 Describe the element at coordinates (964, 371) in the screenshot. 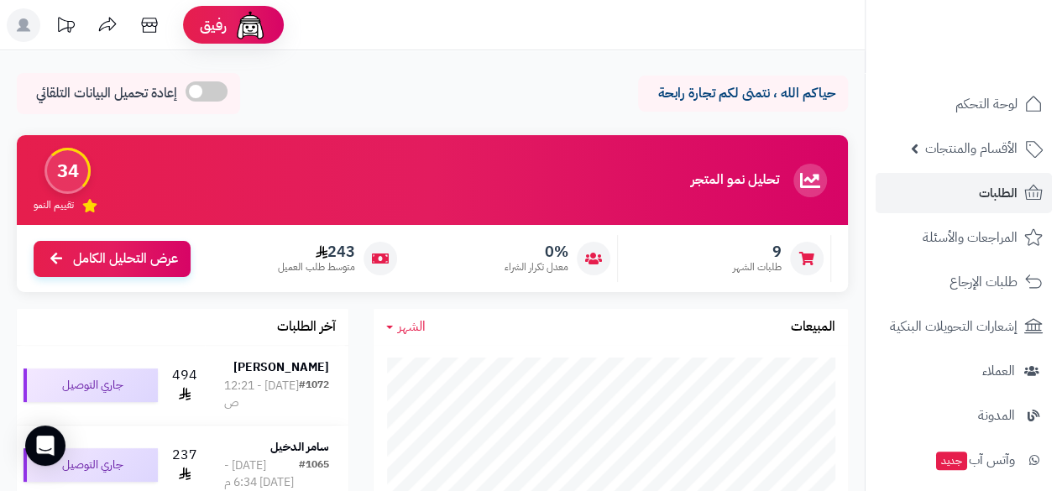

I see `a: العملاء` at that location.